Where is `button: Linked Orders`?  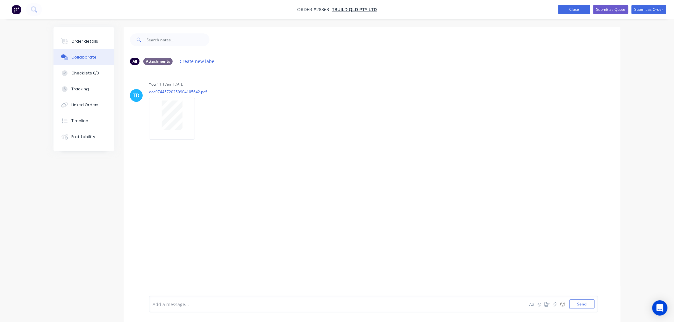
button: Linked Orders is located at coordinates (84, 105).